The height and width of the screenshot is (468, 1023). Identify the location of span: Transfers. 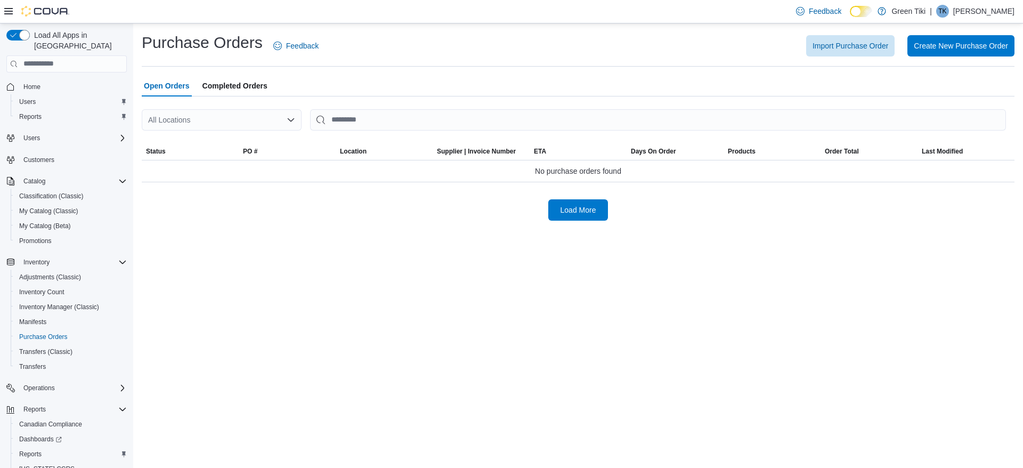
(71, 367).